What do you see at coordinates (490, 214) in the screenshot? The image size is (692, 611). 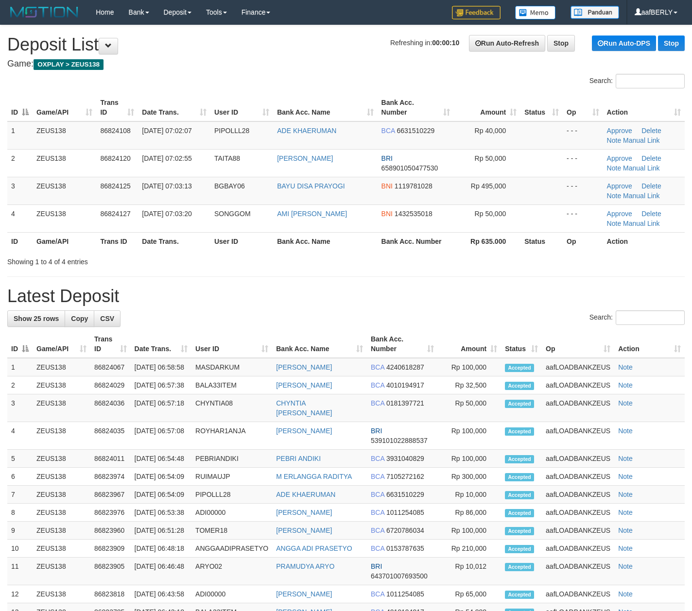 I see `span: Rp 50,000` at bounding box center [490, 214].